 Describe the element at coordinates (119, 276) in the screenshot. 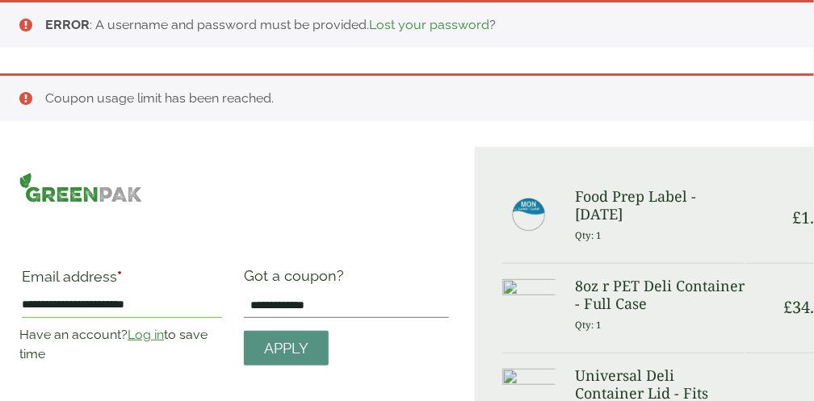

I see `abbr: required` at that location.